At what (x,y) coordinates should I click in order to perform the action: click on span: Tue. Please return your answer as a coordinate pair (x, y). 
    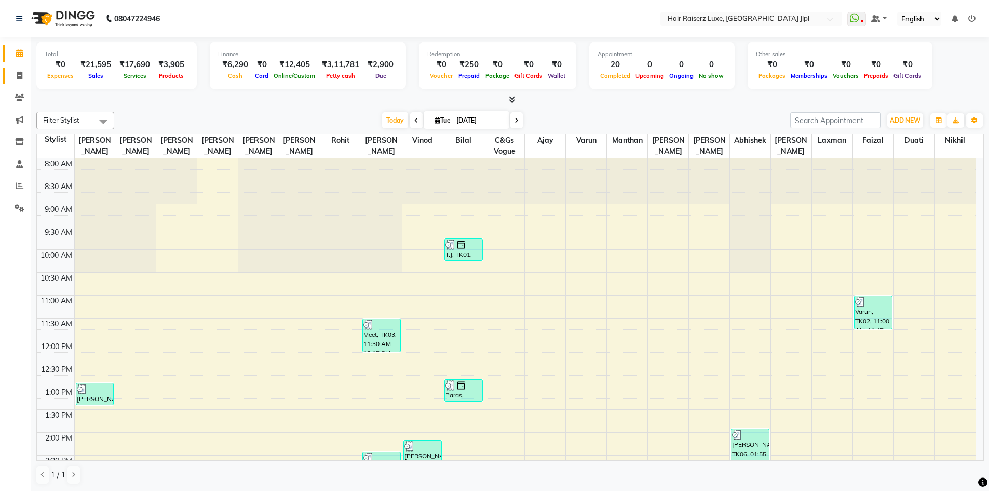
    Looking at the image, I should click on (442, 120).